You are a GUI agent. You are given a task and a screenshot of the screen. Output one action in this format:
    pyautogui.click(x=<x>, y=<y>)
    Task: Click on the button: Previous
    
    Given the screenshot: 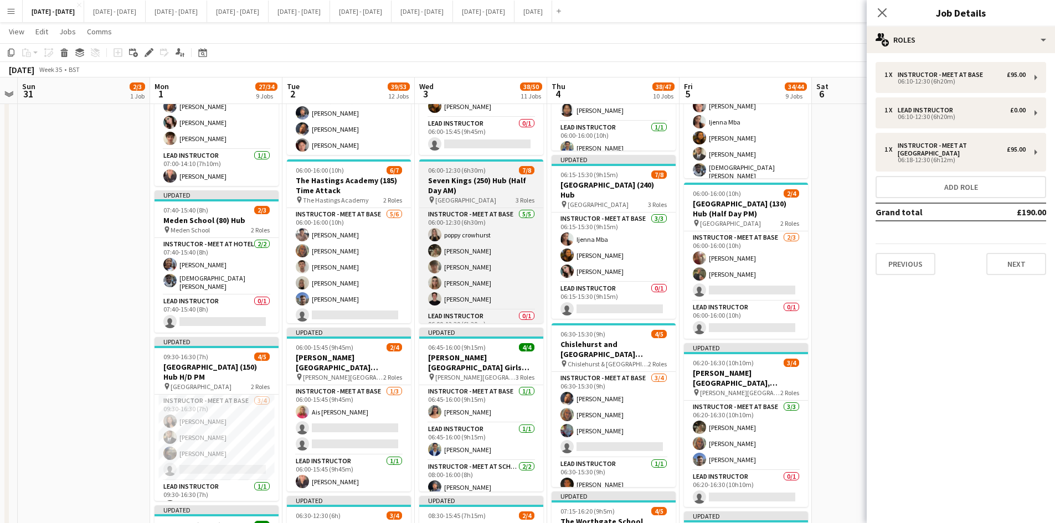 What is the action you would take?
    pyautogui.click(x=905, y=264)
    